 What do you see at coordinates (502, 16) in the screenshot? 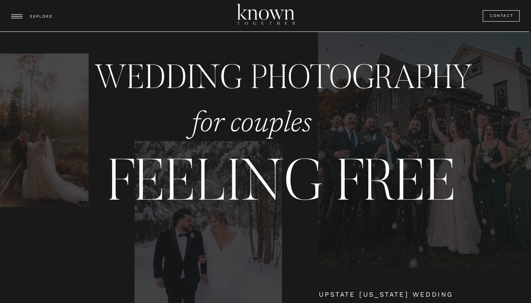
I see `h3: Contact` at bounding box center [502, 16].